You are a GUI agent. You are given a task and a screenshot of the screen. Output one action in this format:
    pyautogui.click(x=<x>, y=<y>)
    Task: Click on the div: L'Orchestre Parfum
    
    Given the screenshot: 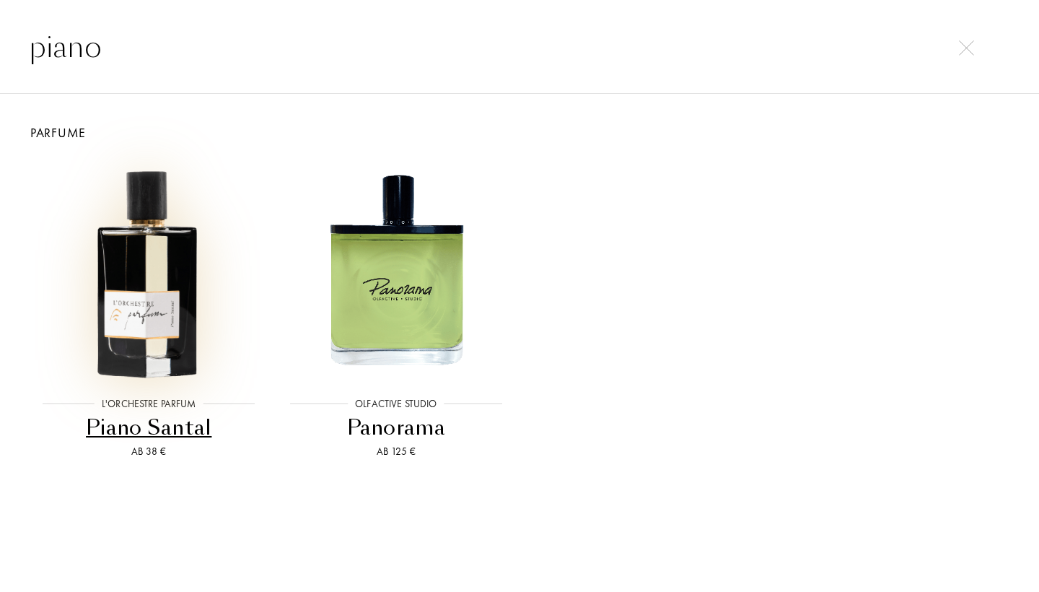 What is the action you would take?
    pyautogui.click(x=149, y=403)
    